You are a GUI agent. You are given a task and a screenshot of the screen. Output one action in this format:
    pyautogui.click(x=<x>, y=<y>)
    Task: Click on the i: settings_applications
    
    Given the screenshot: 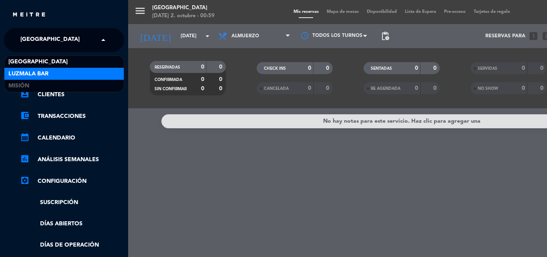 What is the action you would take?
    pyautogui.click(x=25, y=180)
    